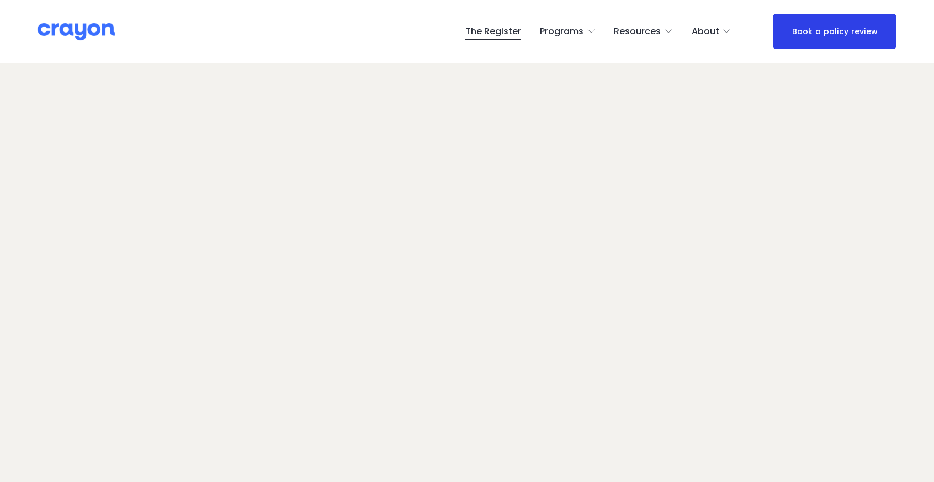 The image size is (934, 482). Describe the element at coordinates (561, 31) in the screenshot. I see `span: Programs` at that location.